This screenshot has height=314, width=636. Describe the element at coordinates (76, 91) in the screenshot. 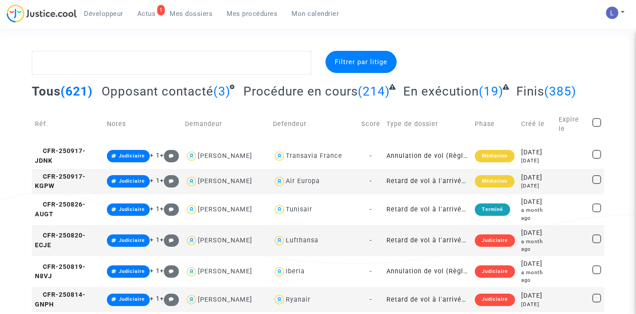

I see `span: (621)` at that location.